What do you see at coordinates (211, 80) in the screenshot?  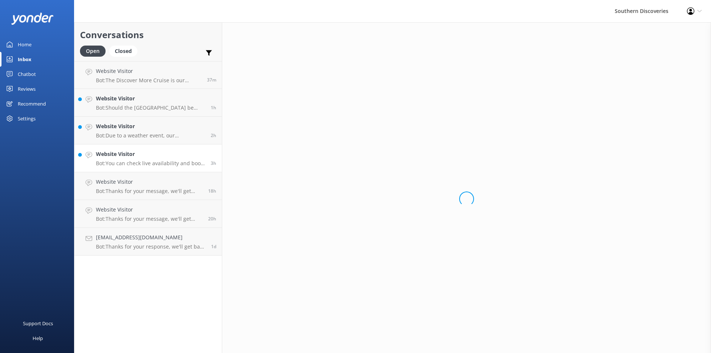 I see `span: Sep 27 2025 10:35am (UTC +12:00) Pacific/Auckland` at bounding box center [211, 80].